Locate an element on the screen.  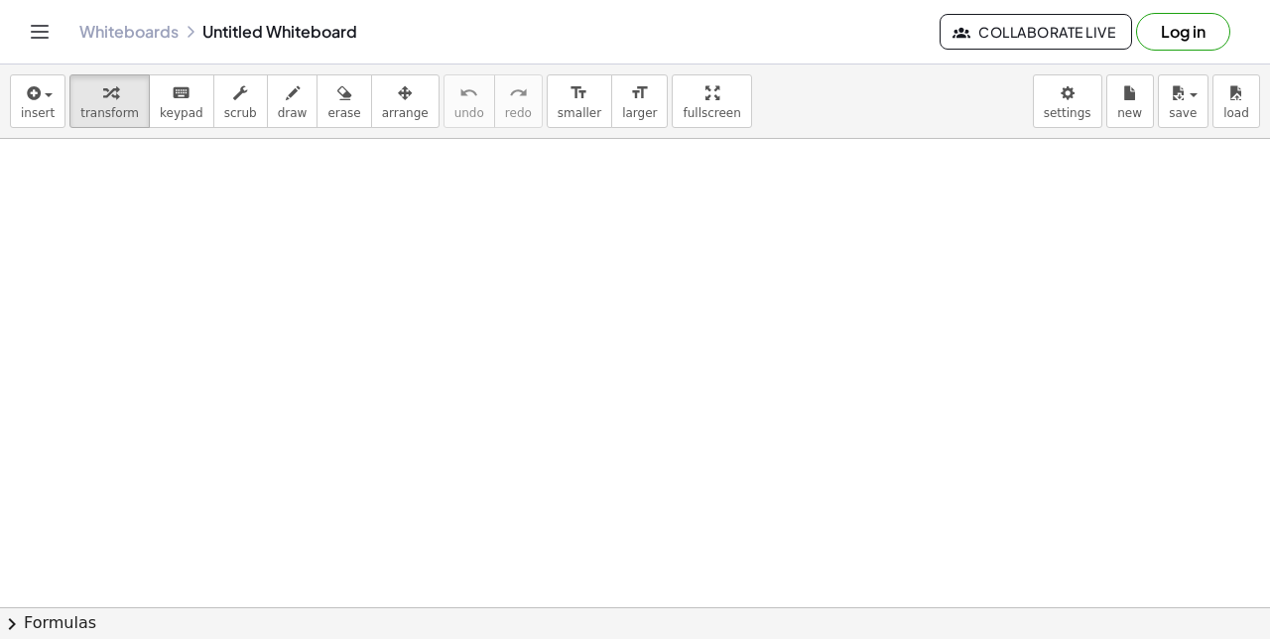
button: erase is located at coordinates (343, 101).